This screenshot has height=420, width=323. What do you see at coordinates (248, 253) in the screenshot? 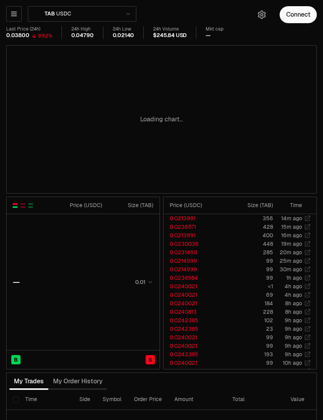
I see `td: 285` at bounding box center [248, 253].